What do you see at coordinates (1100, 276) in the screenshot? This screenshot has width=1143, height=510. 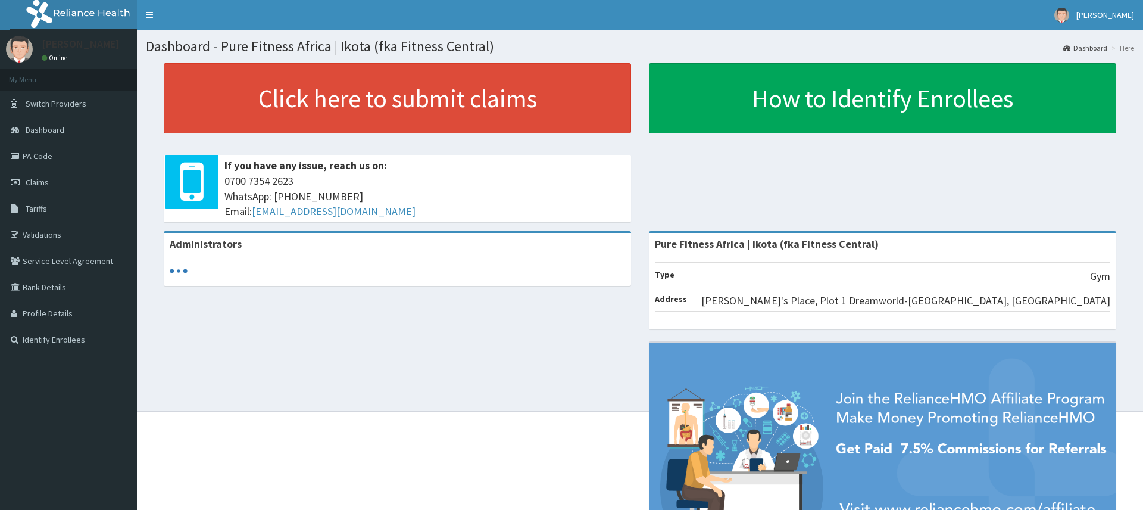 I see `p: Gym` at bounding box center [1100, 276].